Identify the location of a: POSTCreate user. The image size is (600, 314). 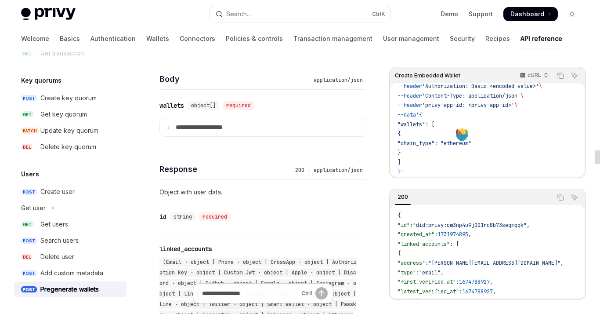
(70, 192).